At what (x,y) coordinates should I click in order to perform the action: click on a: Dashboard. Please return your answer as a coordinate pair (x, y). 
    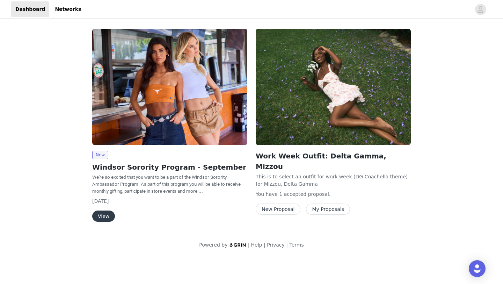
    Looking at the image, I should click on (30, 9).